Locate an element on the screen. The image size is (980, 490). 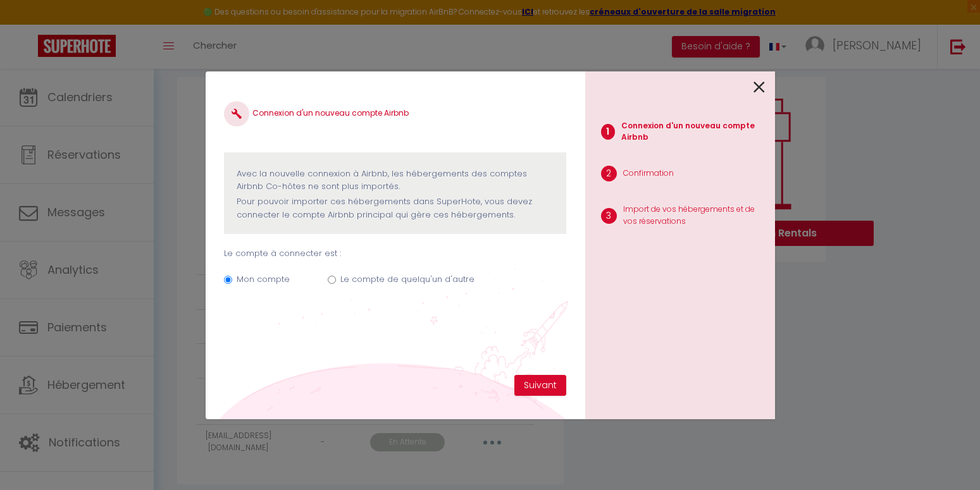
p: Connexion d'un nouveau compte Airbnb is located at coordinates (693, 132).